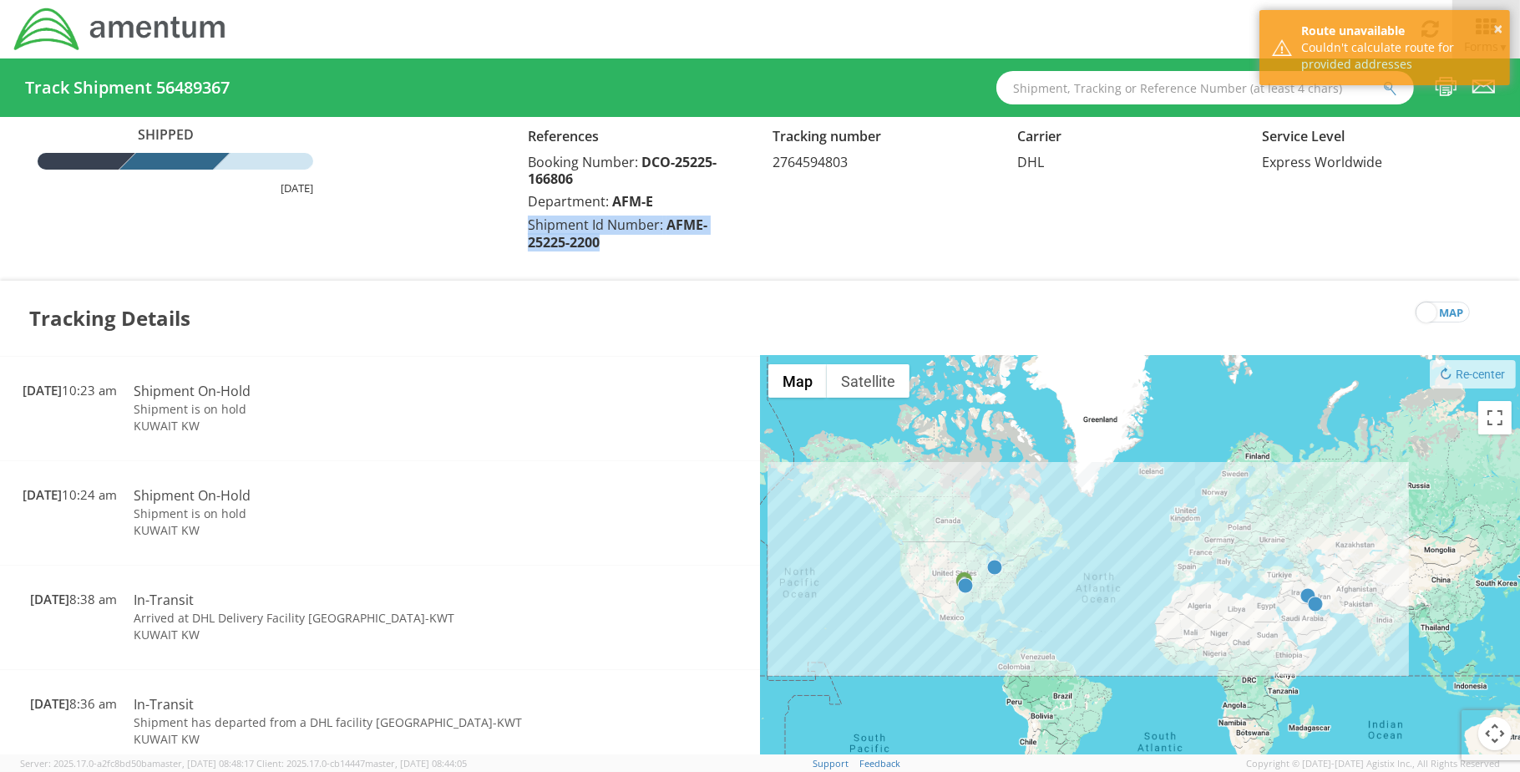 Image resolution: width=1520 pixels, height=772 pixels. I want to click on a: Feedback, so click(879, 762).